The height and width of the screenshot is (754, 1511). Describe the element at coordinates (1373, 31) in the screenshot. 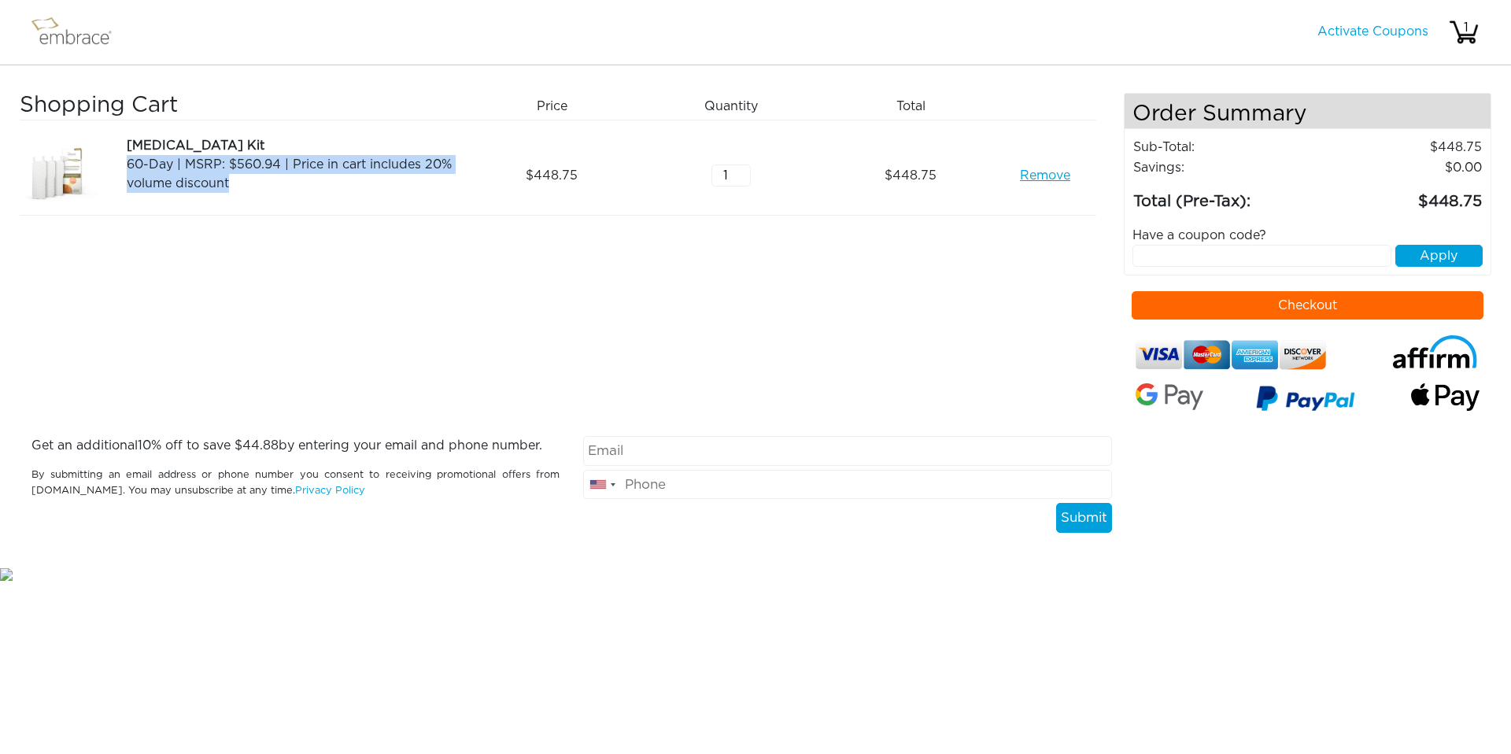

I see `a: Activate Coupons` at that location.